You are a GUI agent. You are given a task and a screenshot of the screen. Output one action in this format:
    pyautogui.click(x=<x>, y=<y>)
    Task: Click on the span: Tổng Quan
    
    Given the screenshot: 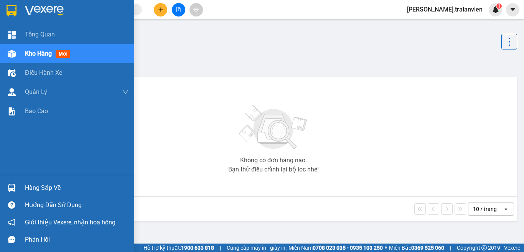 What is the action you would take?
    pyautogui.click(x=40, y=34)
    